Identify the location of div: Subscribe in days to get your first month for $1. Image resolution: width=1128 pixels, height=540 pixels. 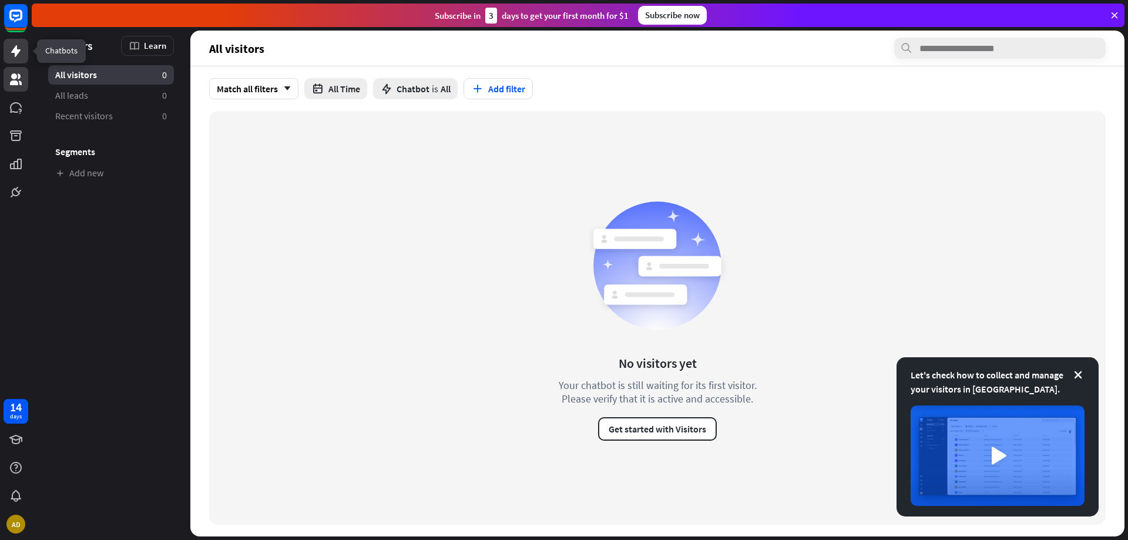
(532, 15).